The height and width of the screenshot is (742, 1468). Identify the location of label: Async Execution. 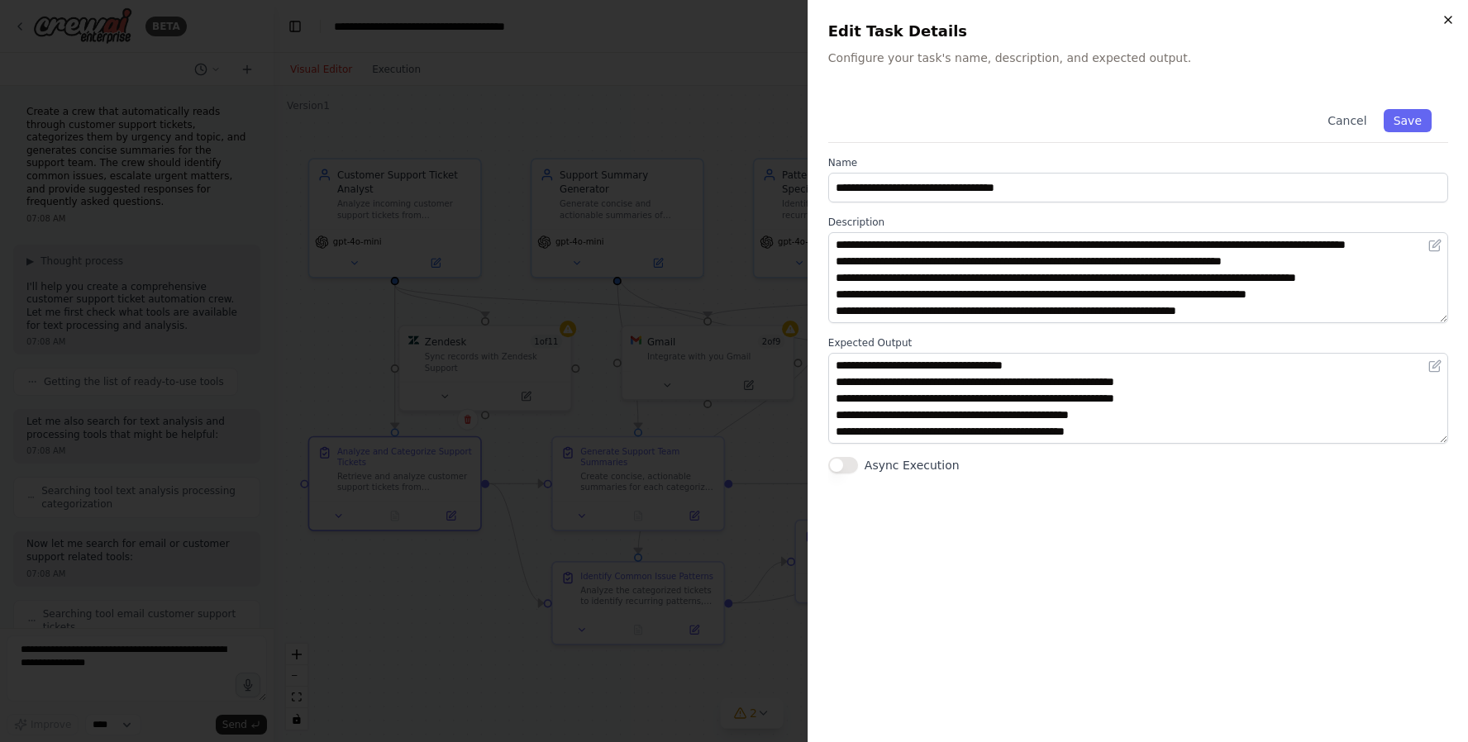
(912, 465).